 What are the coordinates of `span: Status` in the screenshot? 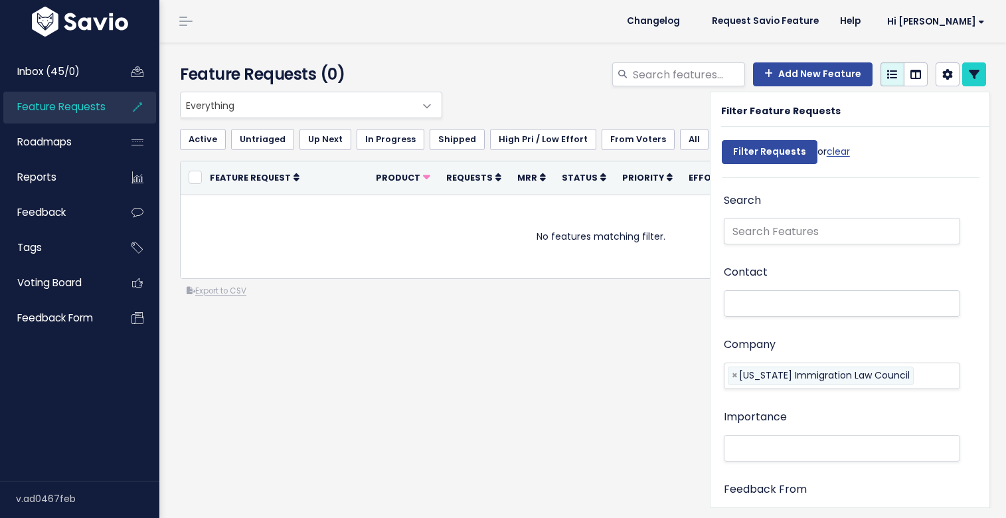 It's located at (580, 177).